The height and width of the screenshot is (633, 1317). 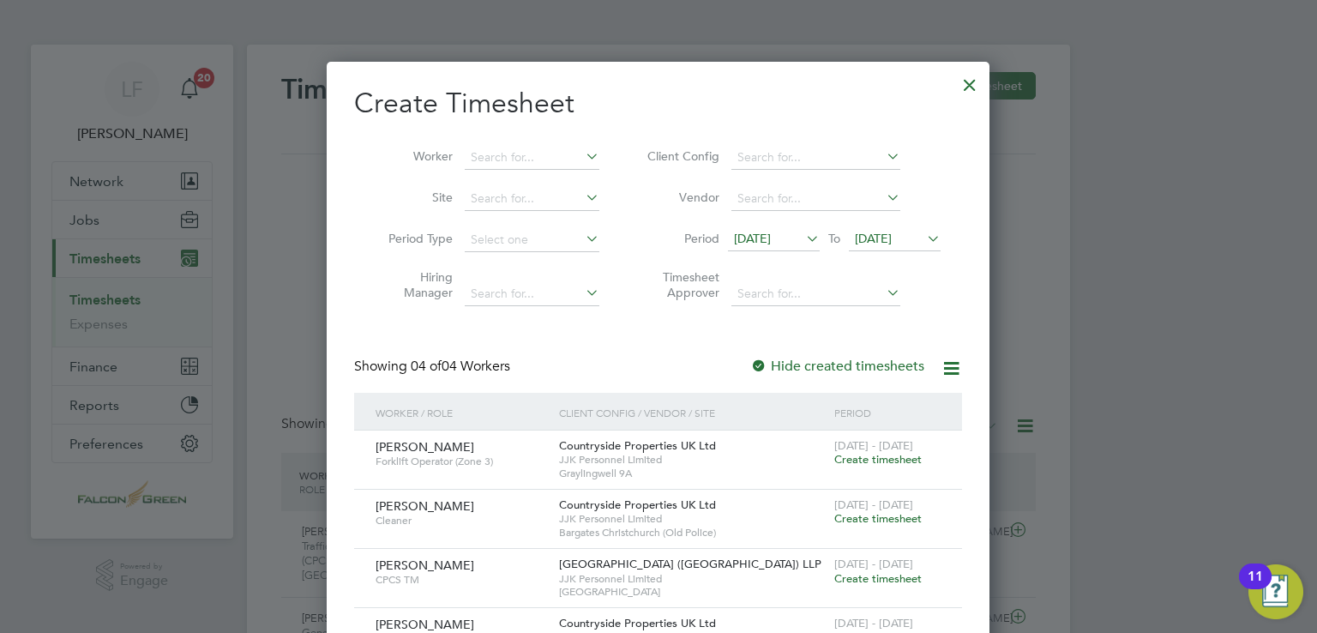 I want to click on label: Vendor, so click(x=681, y=197).